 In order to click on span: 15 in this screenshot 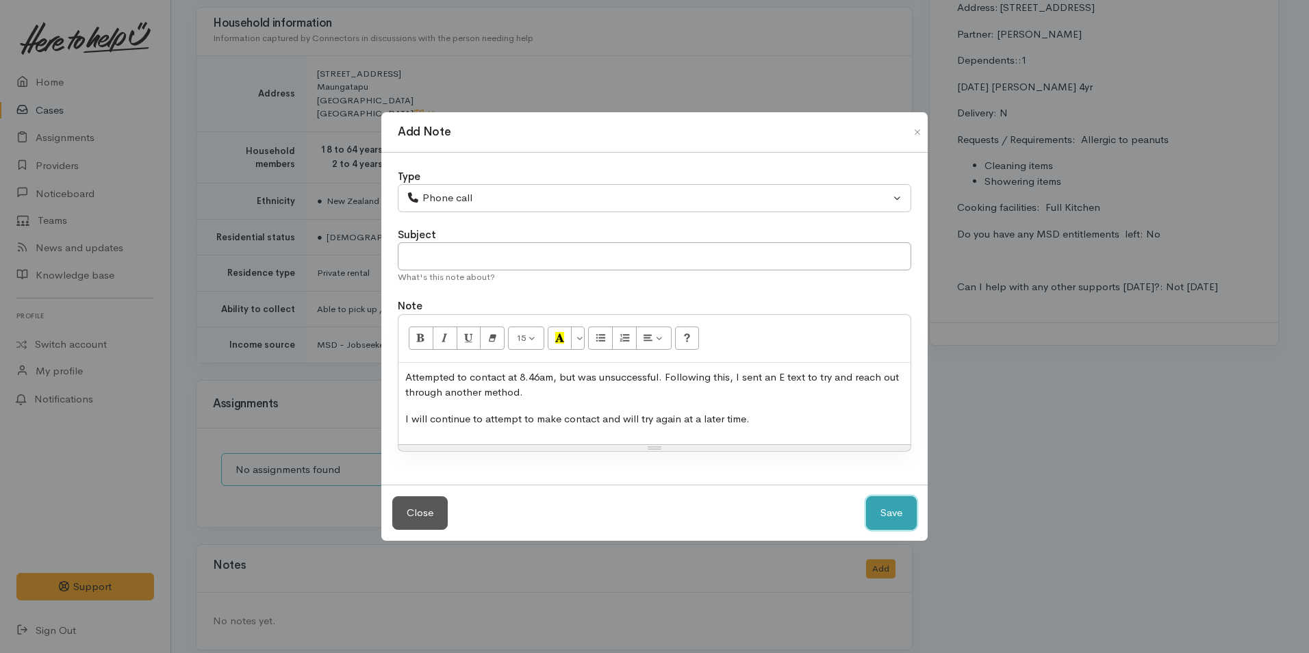, I will do `click(521, 338)`.